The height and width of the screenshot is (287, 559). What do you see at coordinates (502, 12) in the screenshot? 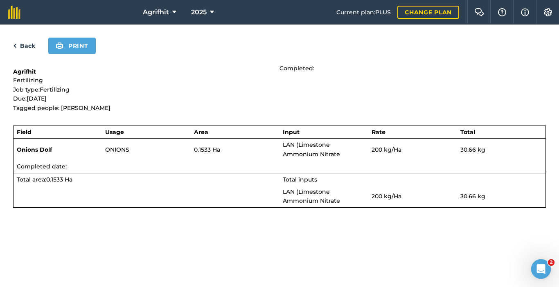
I see `img: A question mark icon` at bounding box center [502, 12].